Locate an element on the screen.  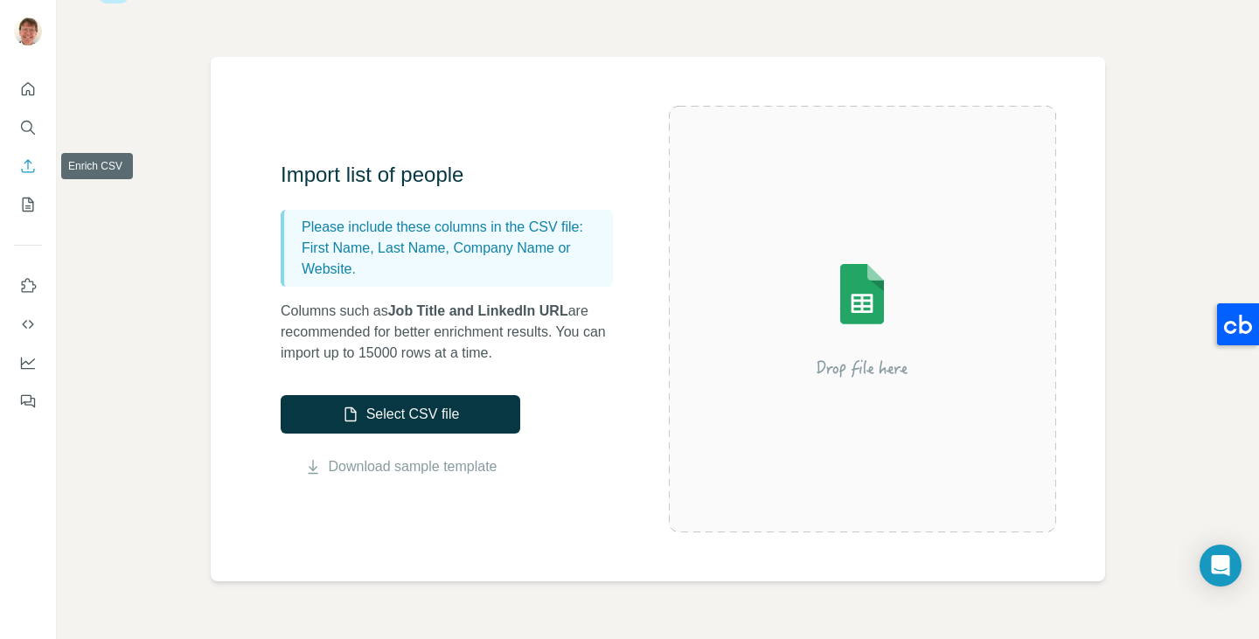
span: Job Title and LinkedIn URL is located at coordinates (478, 310).